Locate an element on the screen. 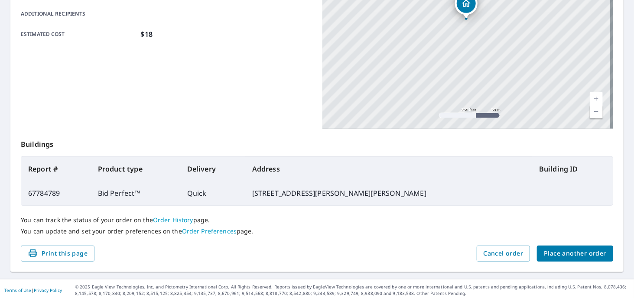 Image resolution: width=634 pixels, height=298 pixels. td: Bid Perfect™ is located at coordinates (136, 193).